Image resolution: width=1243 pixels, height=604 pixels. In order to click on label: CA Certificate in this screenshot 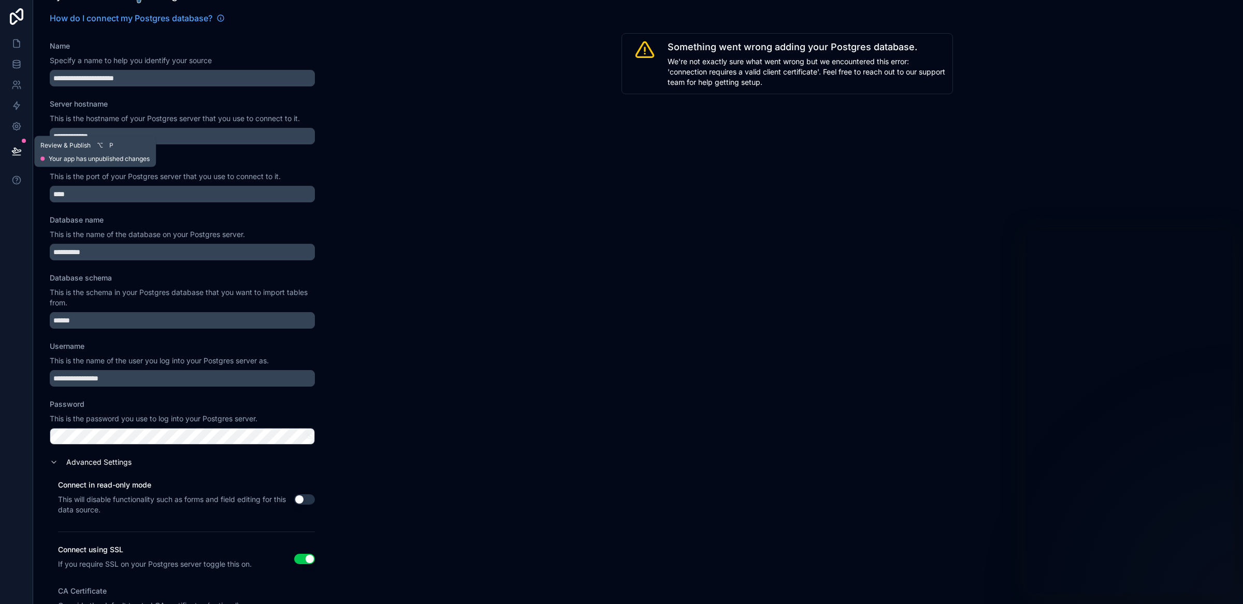, I will do `click(82, 591)`.